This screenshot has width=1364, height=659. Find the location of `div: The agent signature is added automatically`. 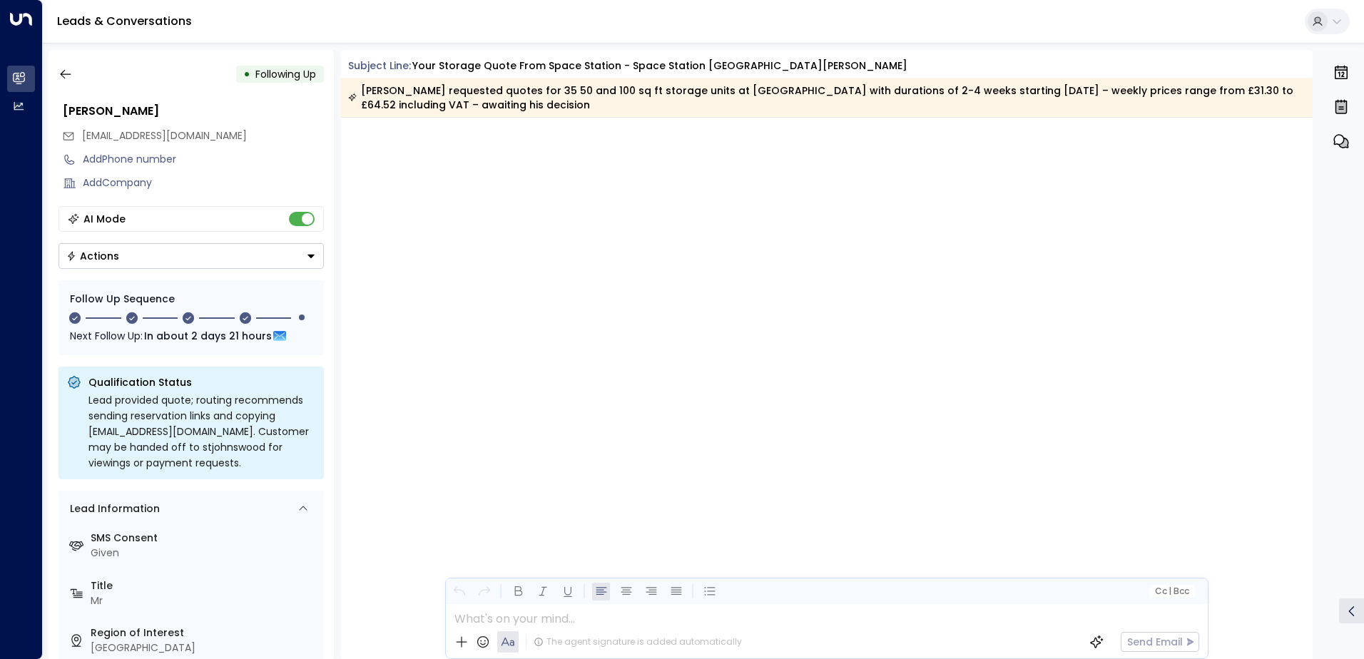

div: The agent signature is added automatically is located at coordinates (638, 642).